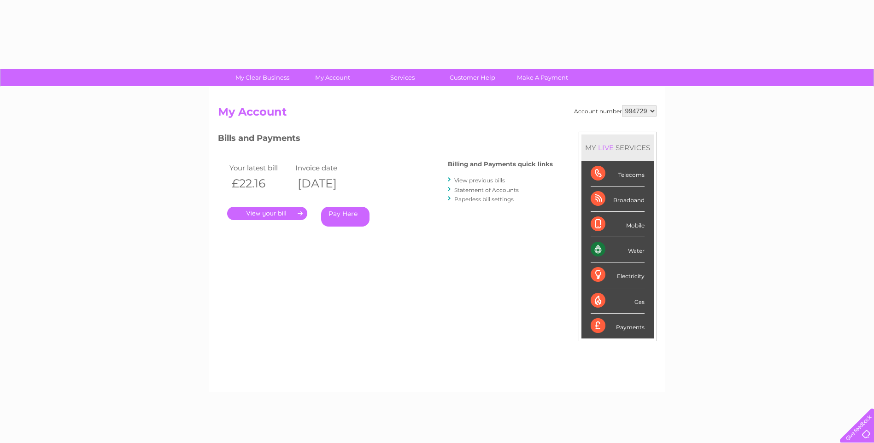 Image resolution: width=874 pixels, height=443 pixels. I want to click on td: Invoice date, so click(326, 168).